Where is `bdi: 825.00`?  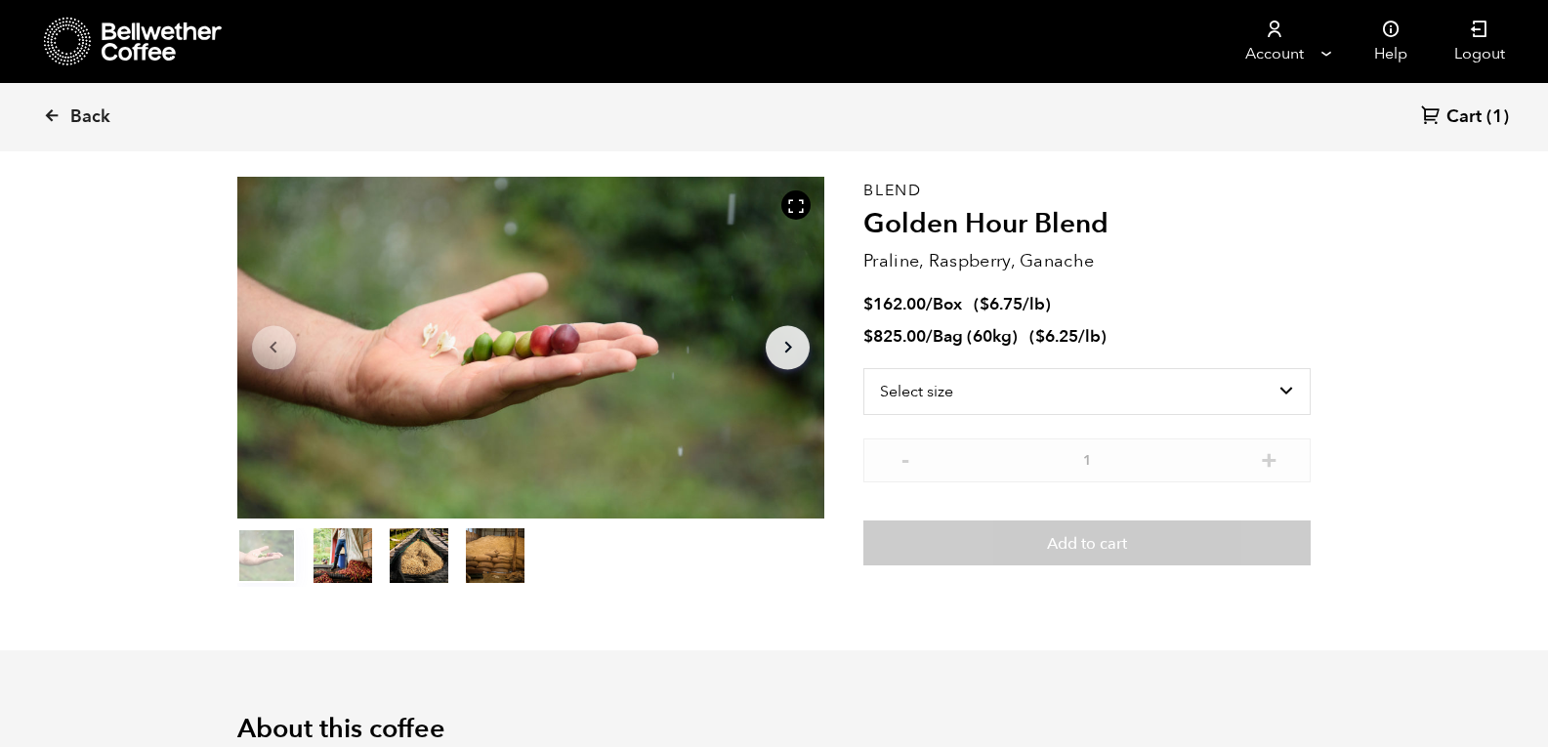 bdi: 825.00 is located at coordinates (895, 336).